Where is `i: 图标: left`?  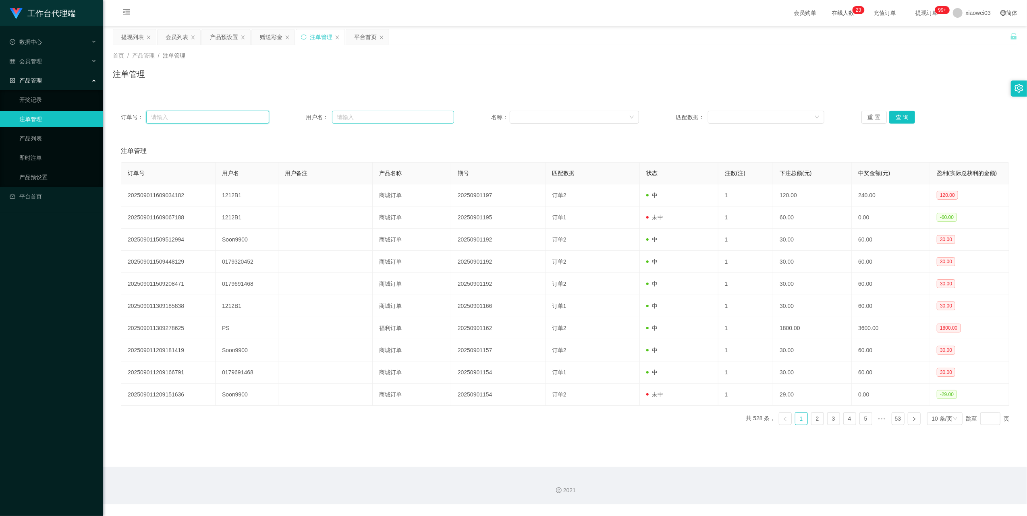
i: 图标: left is located at coordinates (785, 419).